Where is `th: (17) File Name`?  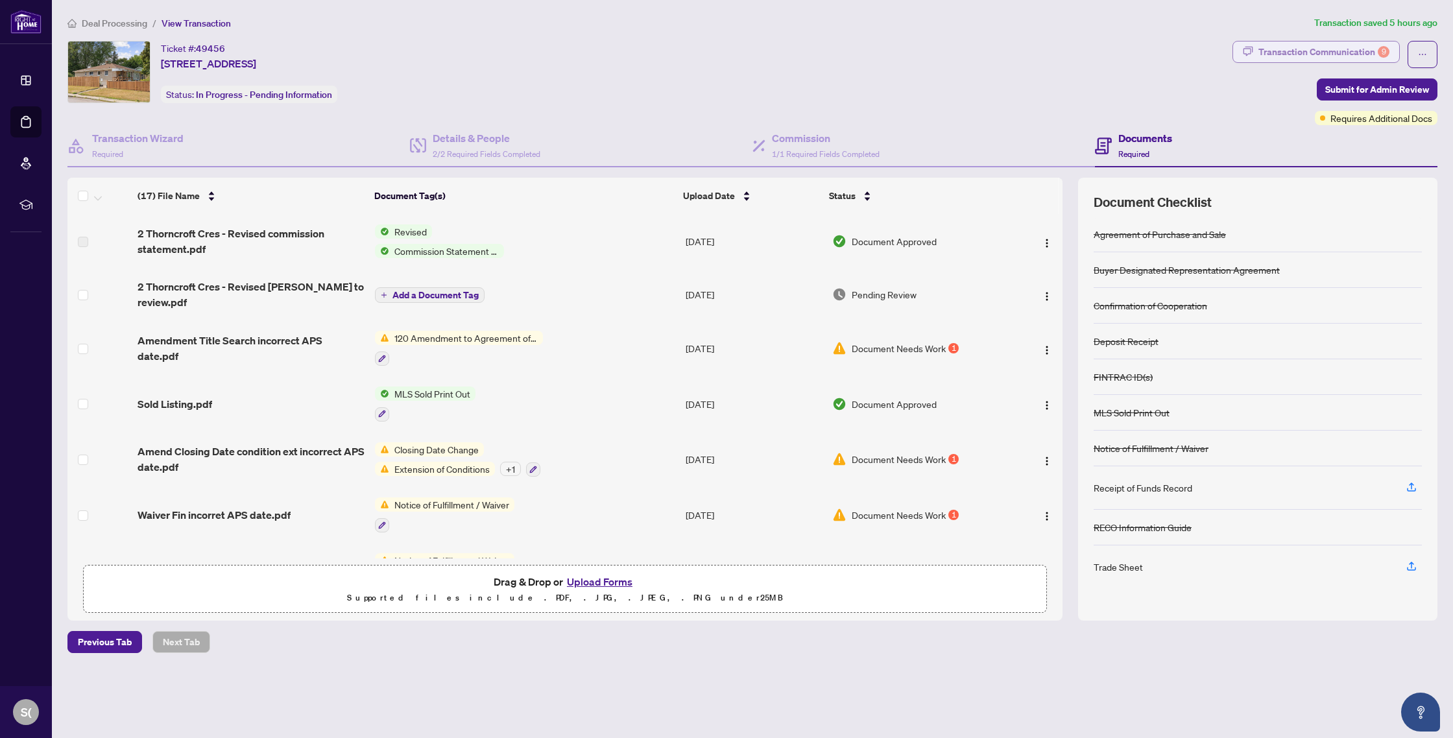
th: (17) File Name is located at coordinates (250, 196).